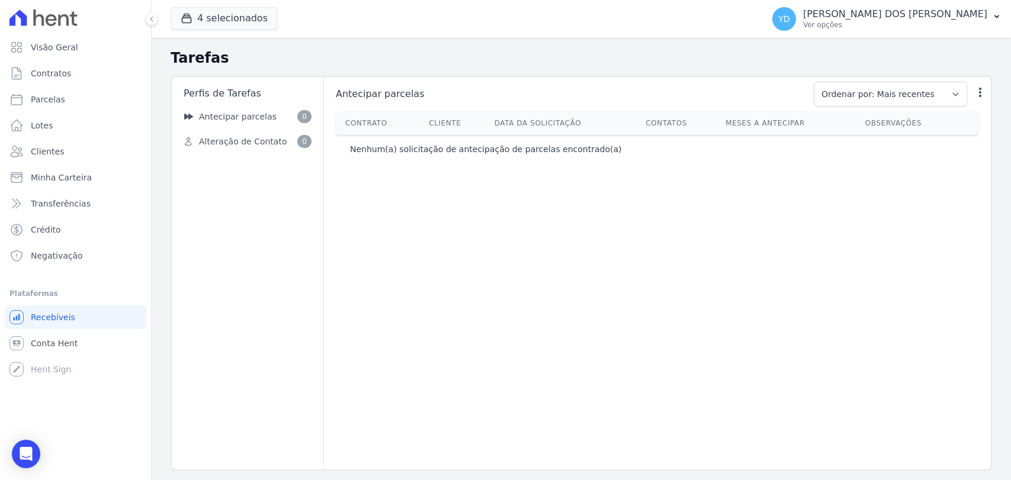 This screenshot has width=1011, height=480. What do you see at coordinates (48, 99) in the screenshot?
I see `span: Parcelas` at bounding box center [48, 99].